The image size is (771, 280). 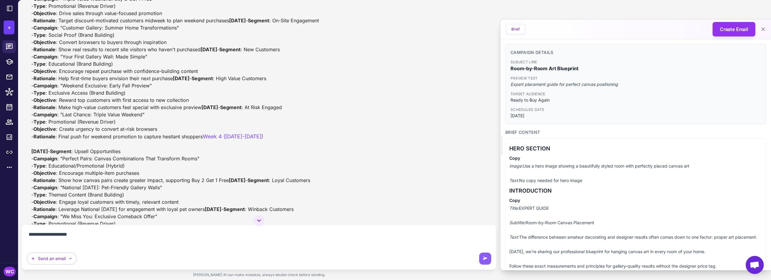 What do you see at coordinates (636, 68) in the screenshot?
I see `span: Room-by-Room Art Blueprint` at bounding box center [636, 68].